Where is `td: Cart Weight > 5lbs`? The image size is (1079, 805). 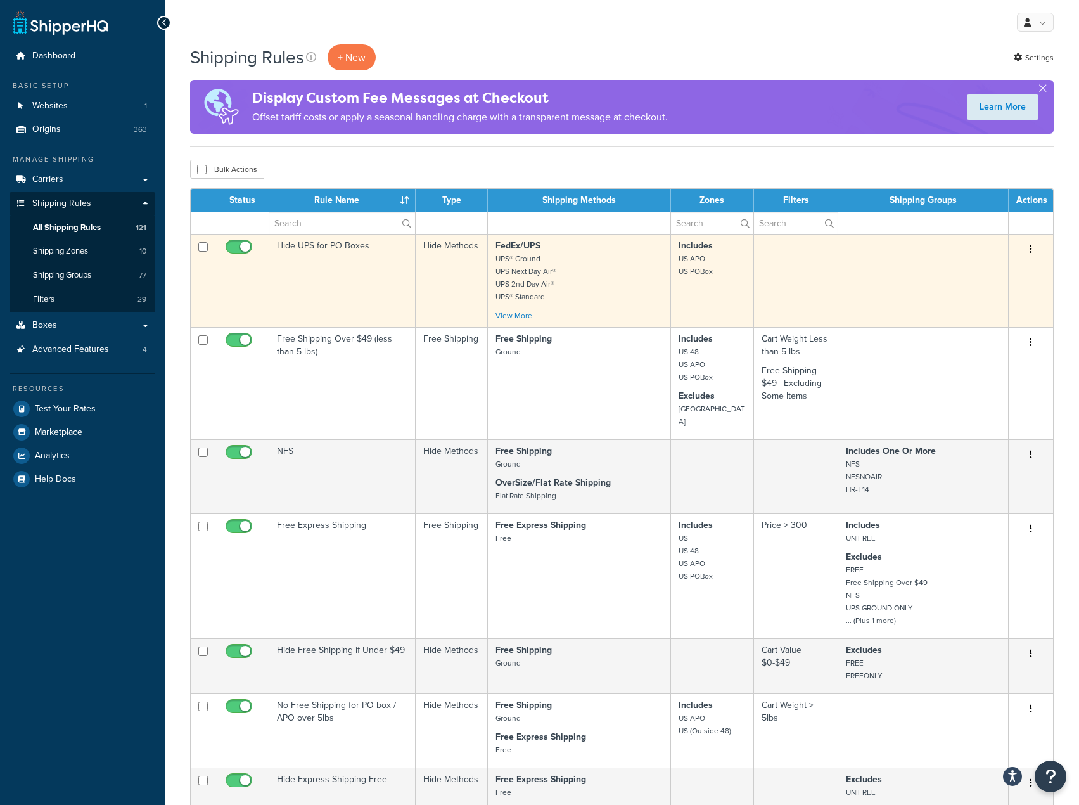 td: Cart Weight > 5lbs is located at coordinates (796, 730).